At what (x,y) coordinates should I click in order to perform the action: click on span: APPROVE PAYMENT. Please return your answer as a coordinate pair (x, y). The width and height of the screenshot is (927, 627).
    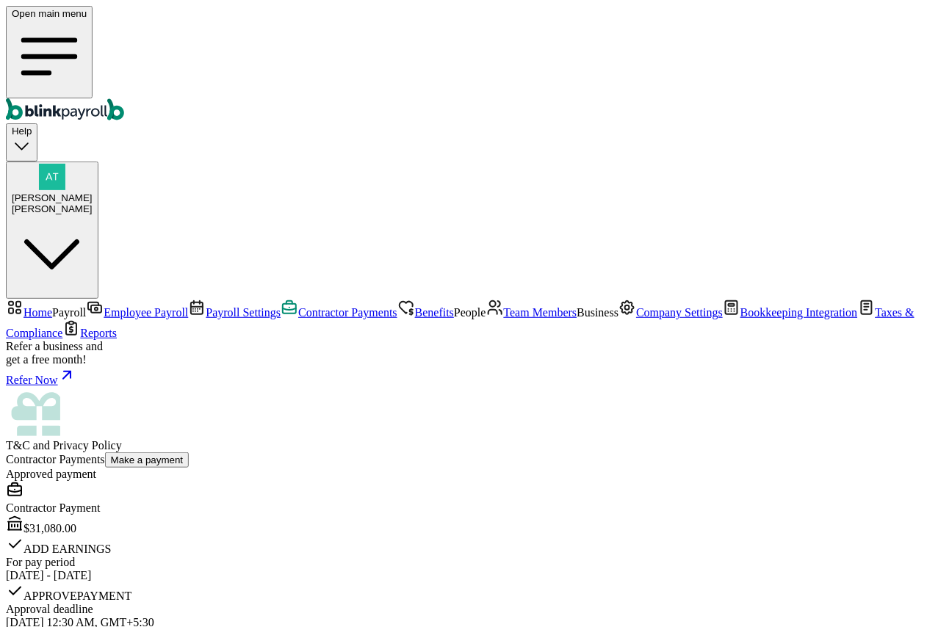
    Looking at the image, I should click on (77, 596).